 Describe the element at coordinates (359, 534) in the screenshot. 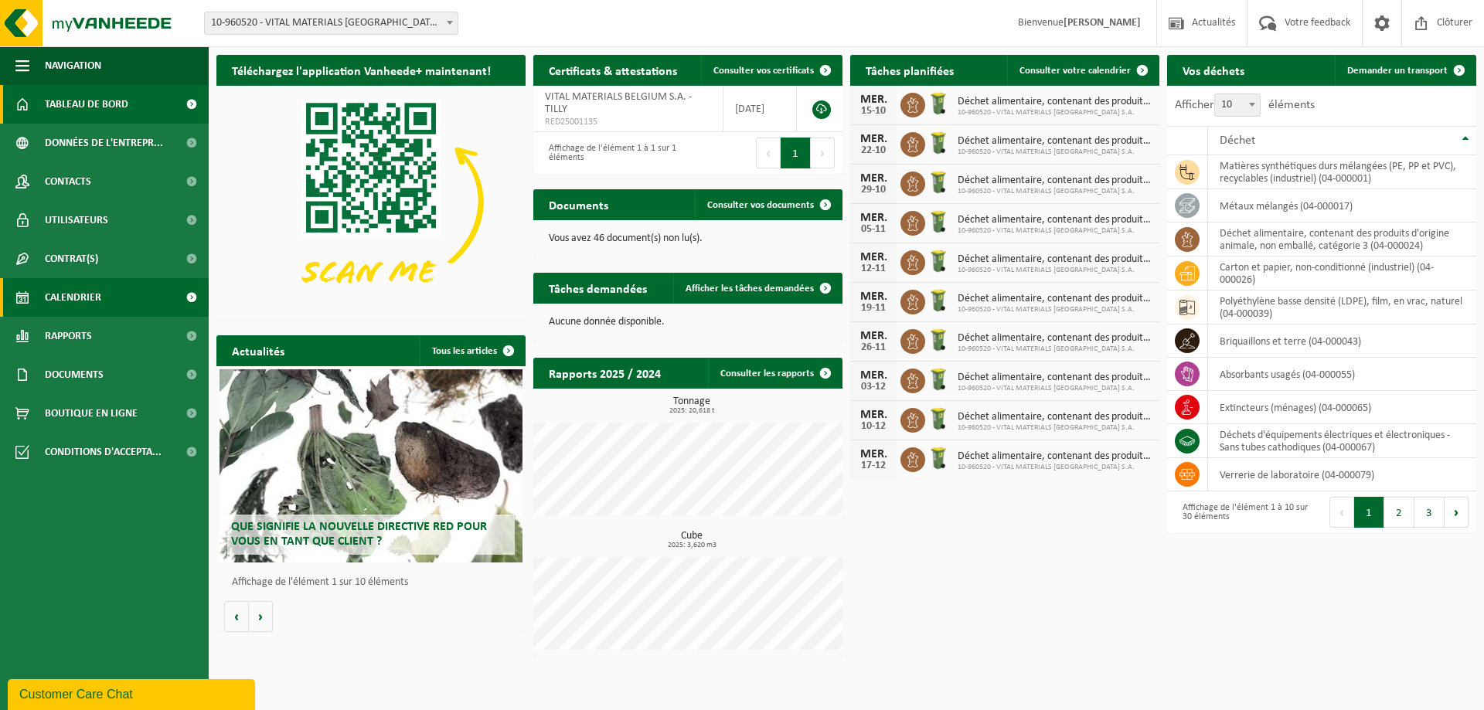

I see `span: Que signifie la nouvelle directive RED pour vous en tant que client ?` at that location.